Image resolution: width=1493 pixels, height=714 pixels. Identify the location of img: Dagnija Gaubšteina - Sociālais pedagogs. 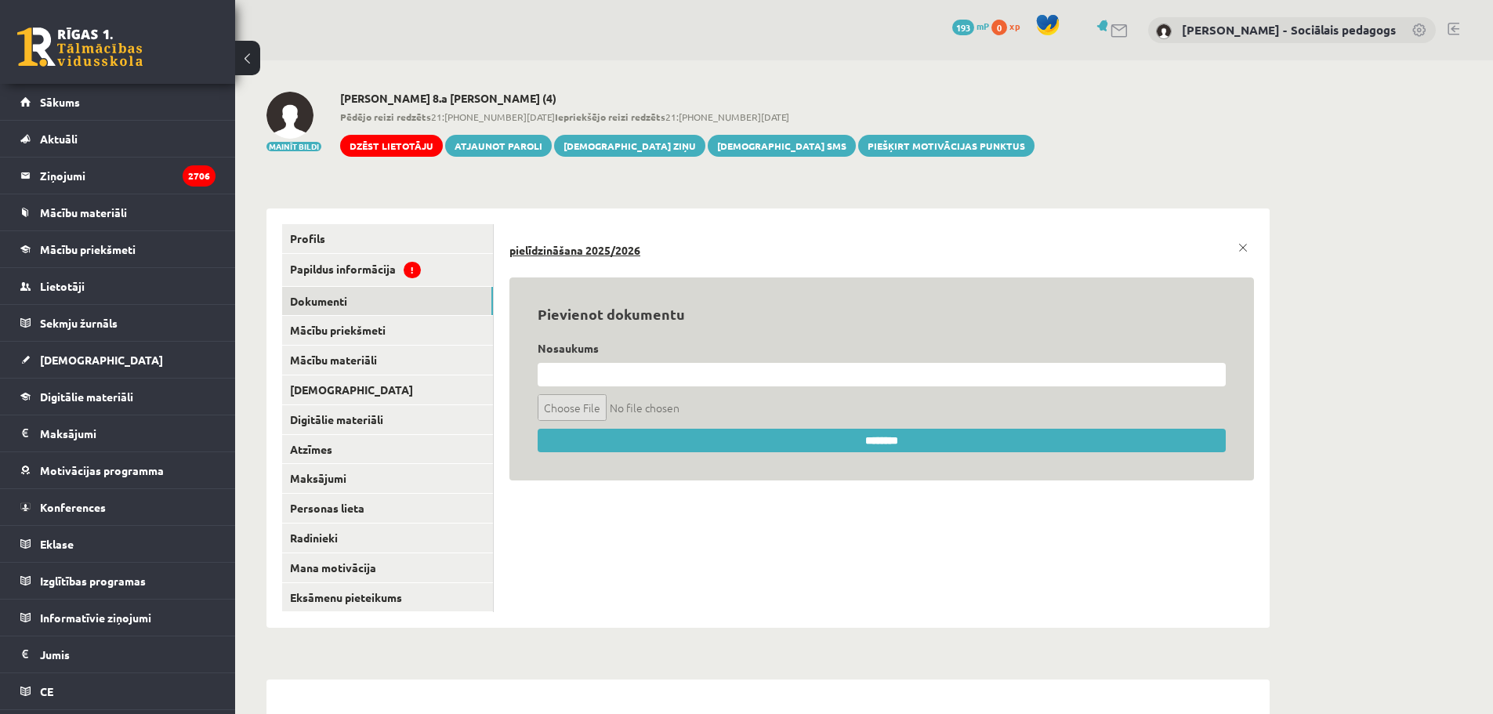
(1164, 31).